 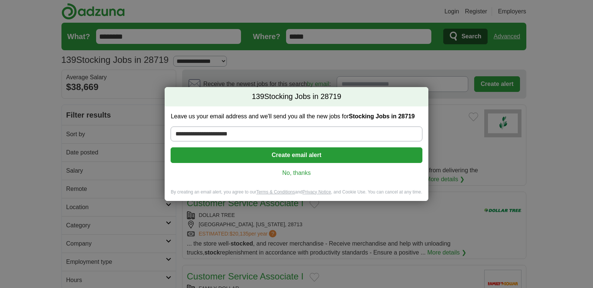 What do you see at coordinates (296, 155) in the screenshot?
I see `button: Create email alert` at bounding box center [296, 155].